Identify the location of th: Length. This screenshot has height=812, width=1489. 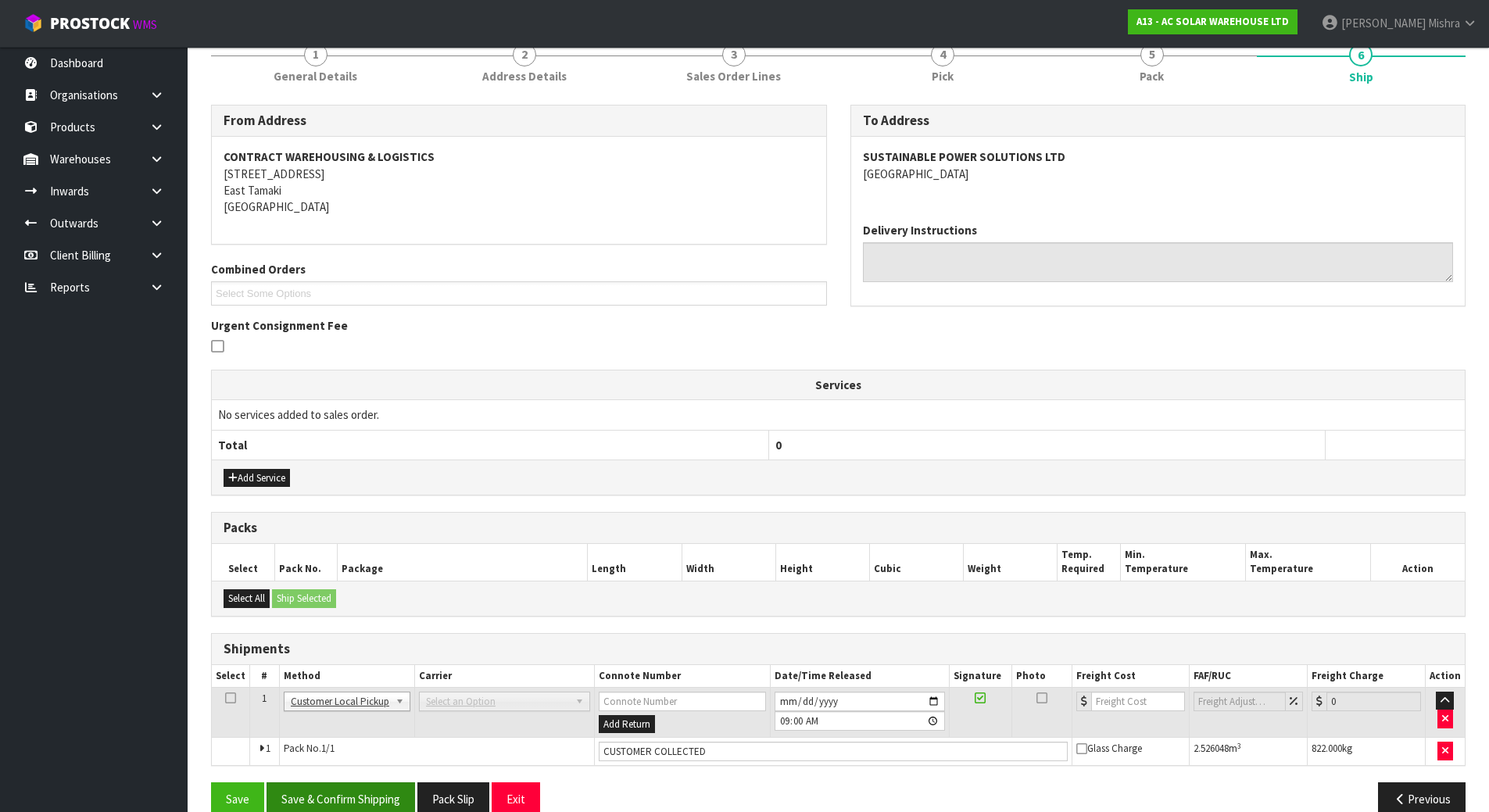
(635, 562).